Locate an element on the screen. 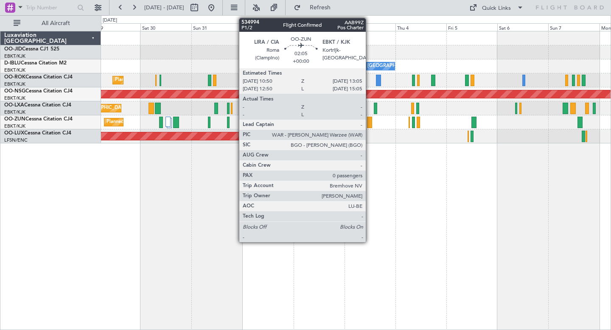 Image resolution: width=611 pixels, height=330 pixels. span: OO-ROK is located at coordinates (15, 77).